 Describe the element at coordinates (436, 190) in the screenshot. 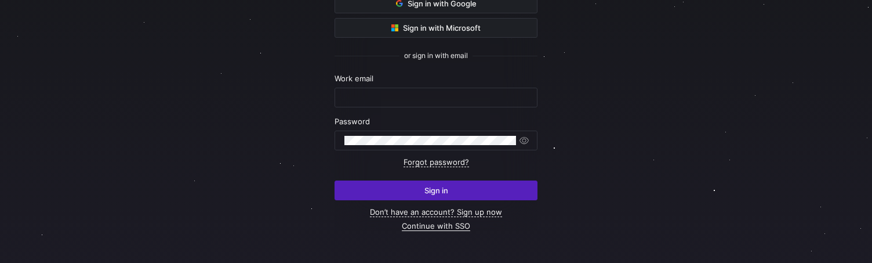

I see `span: Sign in` at that location.